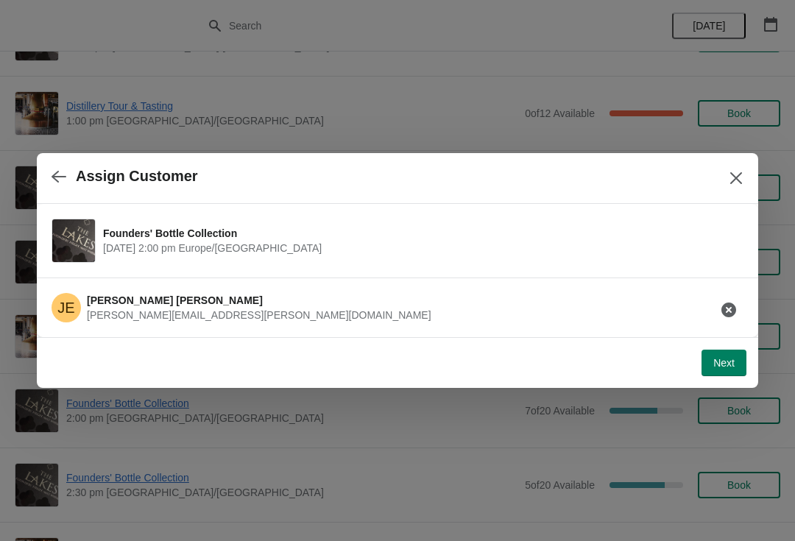 This screenshot has width=795, height=541. I want to click on button: Next, so click(723, 363).